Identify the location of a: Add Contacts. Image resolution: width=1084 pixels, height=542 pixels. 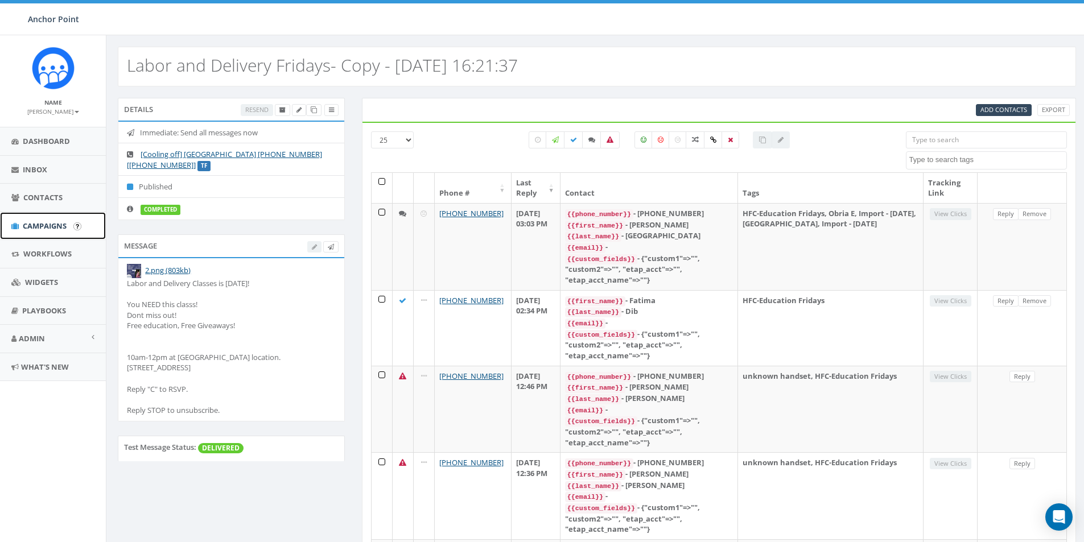
(1003, 110).